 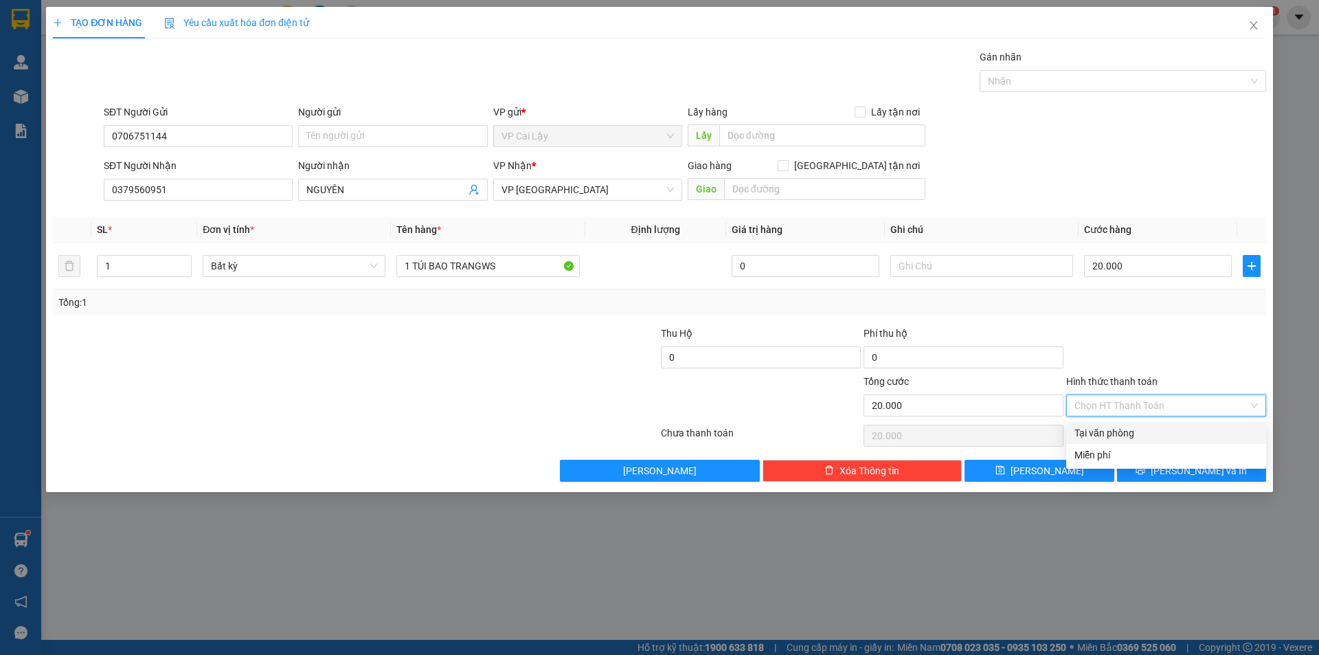 What do you see at coordinates (1252, 266) in the screenshot?
I see `button: plus` at bounding box center [1252, 266].